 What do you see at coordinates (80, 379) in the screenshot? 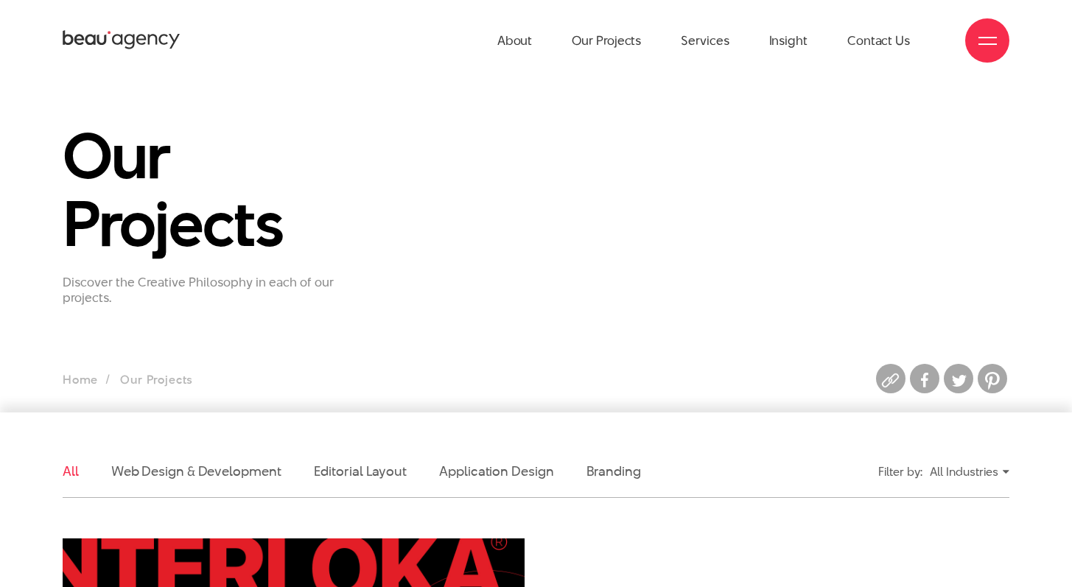
I see `a: Home` at bounding box center [80, 379].